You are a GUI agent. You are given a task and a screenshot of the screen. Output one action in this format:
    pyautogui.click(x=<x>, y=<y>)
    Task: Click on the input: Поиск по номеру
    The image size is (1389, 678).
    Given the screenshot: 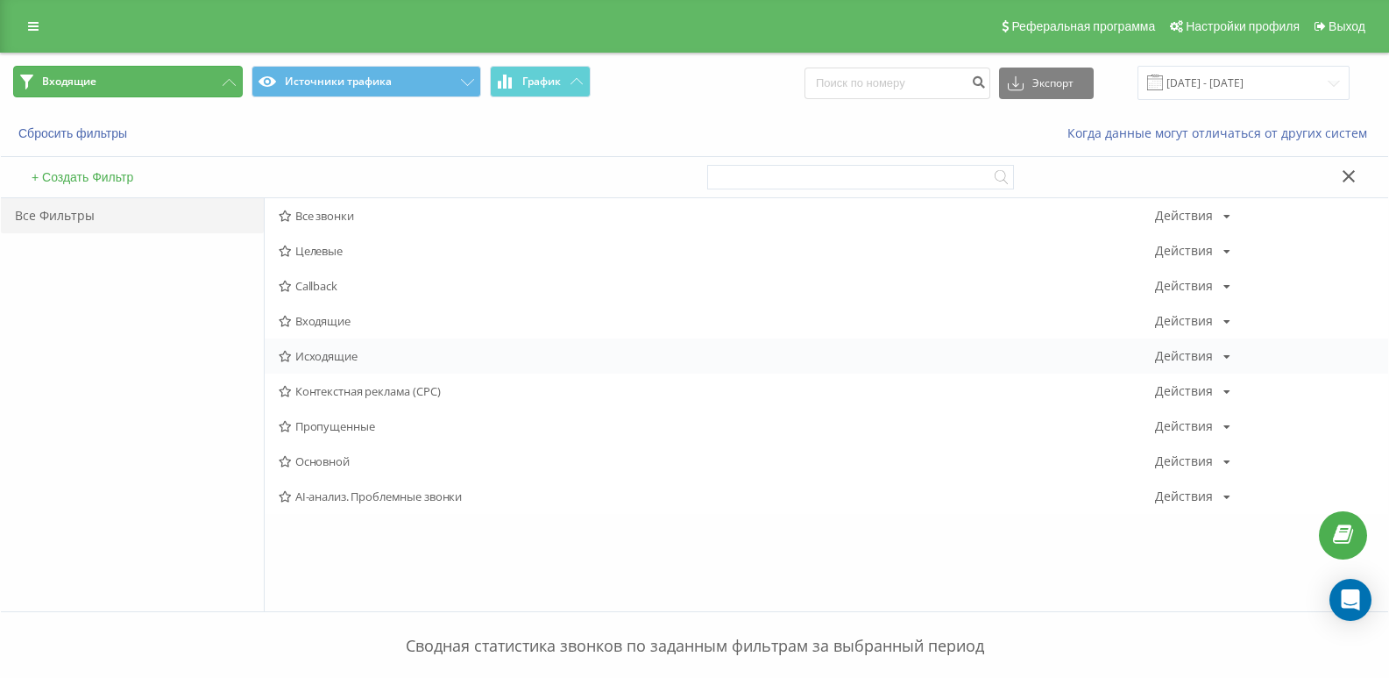 What is the action you would take?
    pyautogui.click(x=898, y=83)
    